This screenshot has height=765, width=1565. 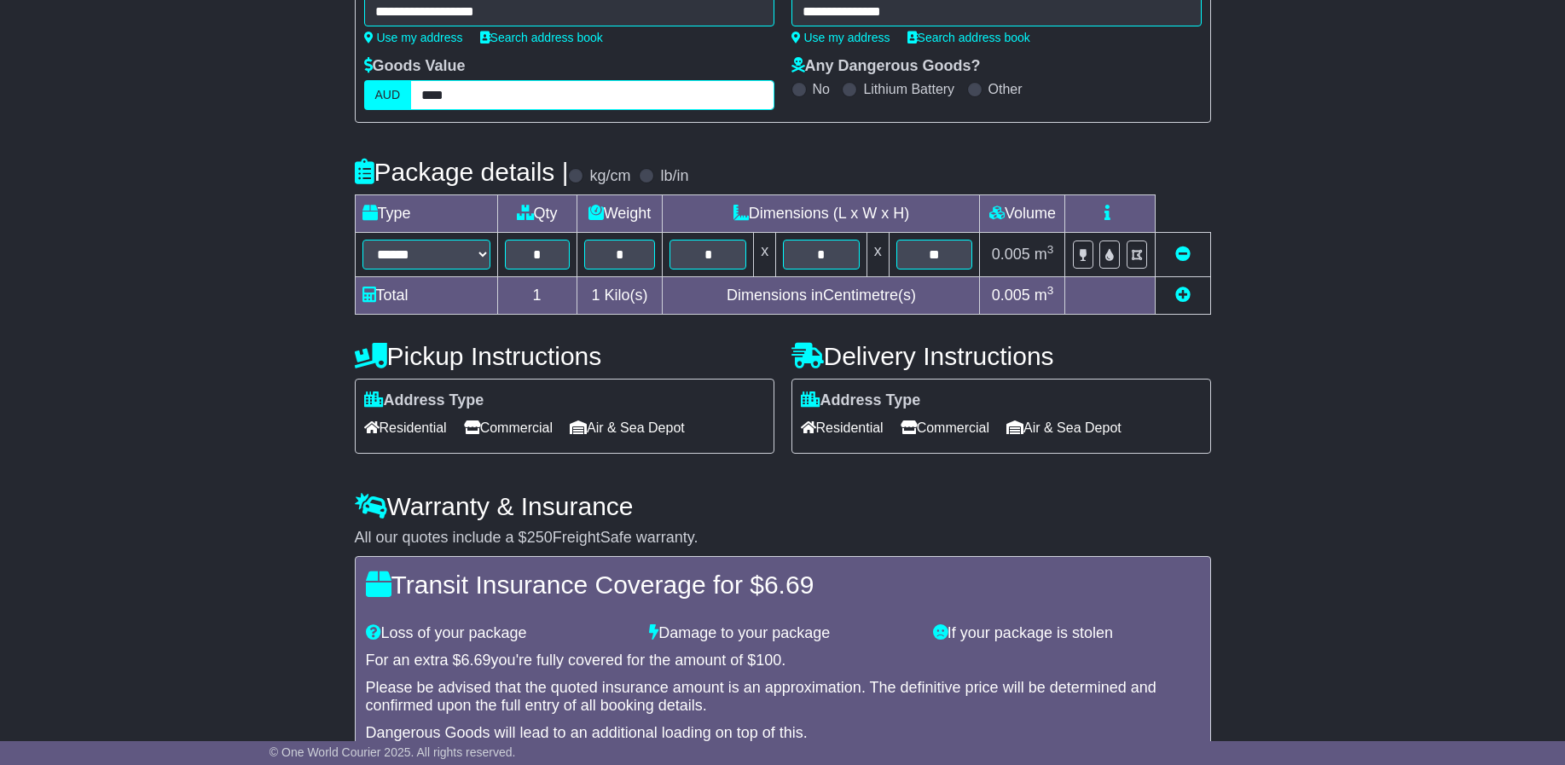 What do you see at coordinates (1005, 89) in the screenshot?
I see `label: Other` at bounding box center [1005, 89].